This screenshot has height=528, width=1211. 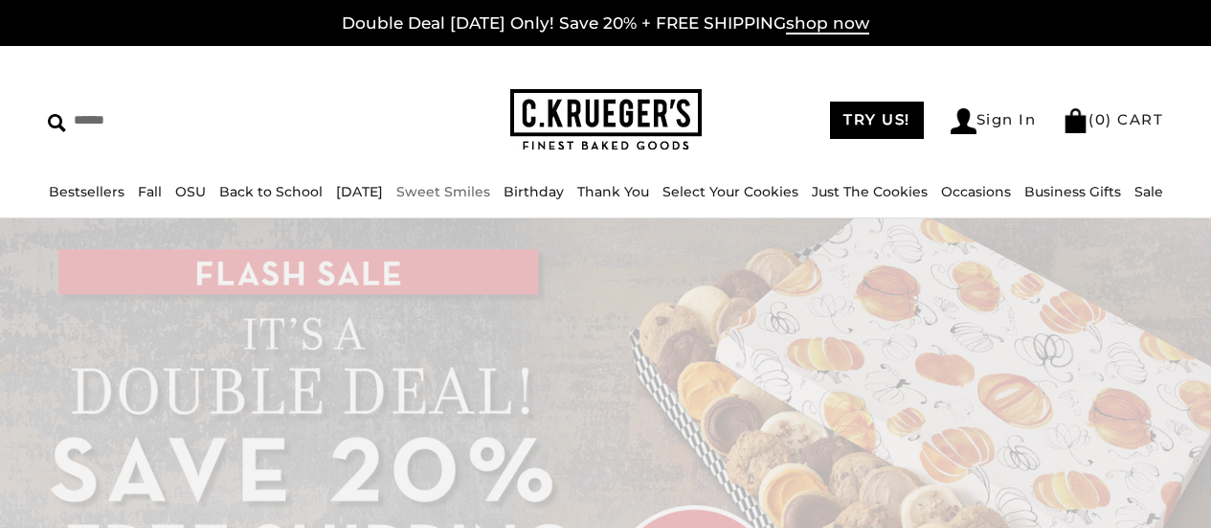 What do you see at coordinates (869, 191) in the screenshot?
I see `a: Just The Cookies` at bounding box center [869, 191].